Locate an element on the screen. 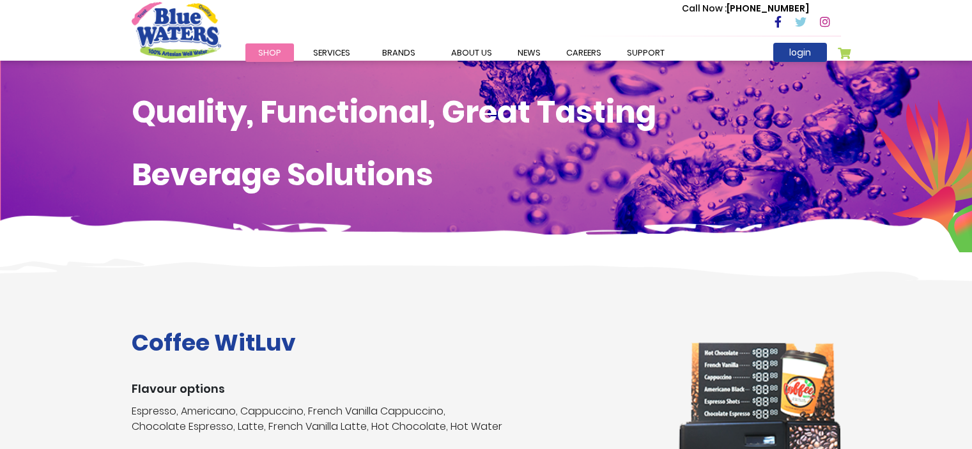 The height and width of the screenshot is (449, 972). h3: Flavour options is located at coordinates (395, 389).